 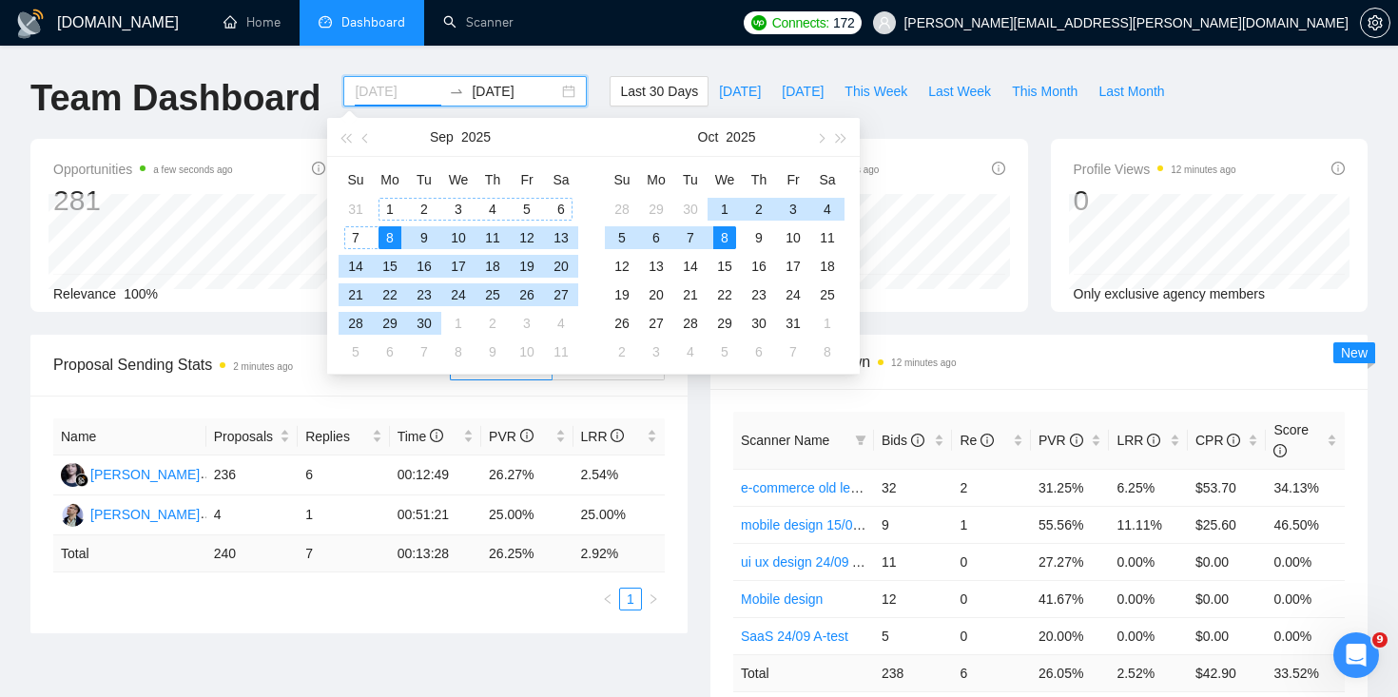 What do you see at coordinates (691, 266) in the screenshot?
I see `td: 2025-10-14` at bounding box center [691, 266].